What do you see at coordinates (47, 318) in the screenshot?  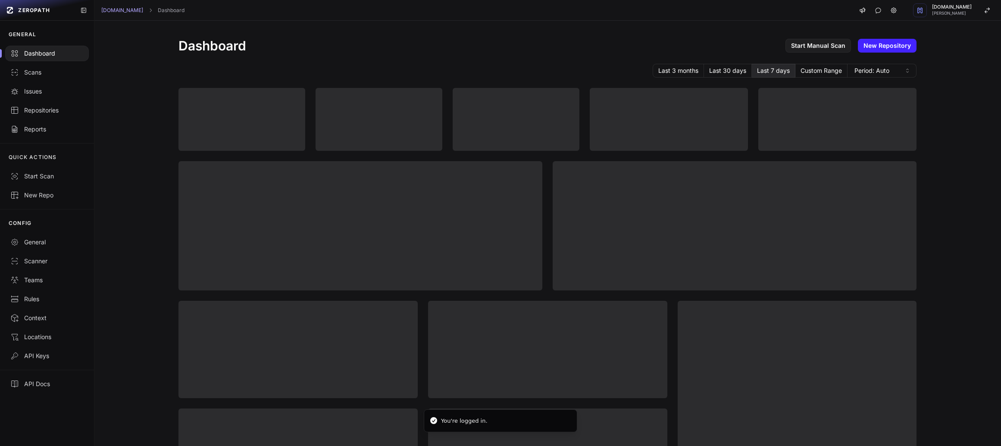 I see `div: Context` at bounding box center [47, 318].